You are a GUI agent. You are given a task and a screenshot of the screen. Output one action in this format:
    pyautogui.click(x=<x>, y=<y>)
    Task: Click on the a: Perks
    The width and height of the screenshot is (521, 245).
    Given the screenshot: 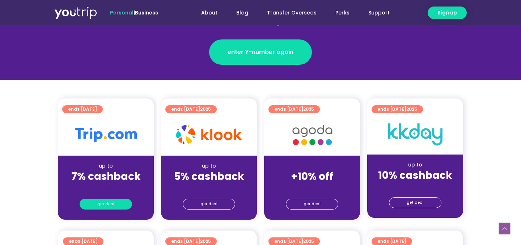 What is the action you would take?
    pyautogui.click(x=342, y=13)
    